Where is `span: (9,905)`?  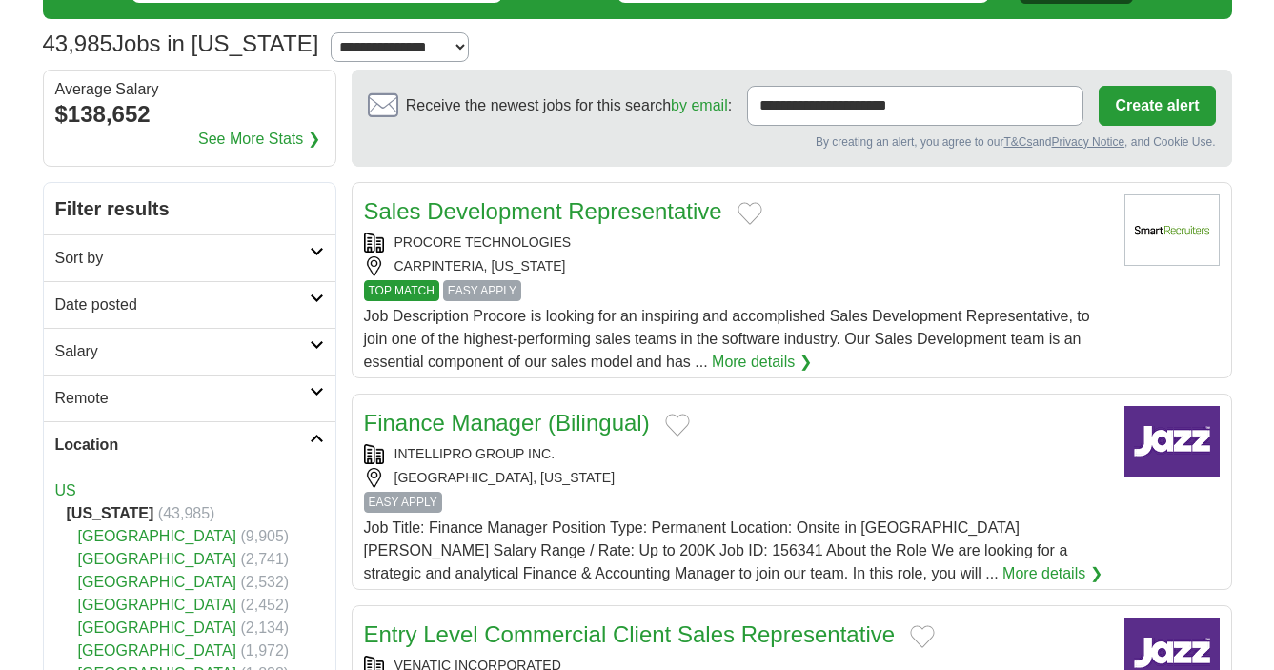
span: (9,905) is located at coordinates (265, 536).